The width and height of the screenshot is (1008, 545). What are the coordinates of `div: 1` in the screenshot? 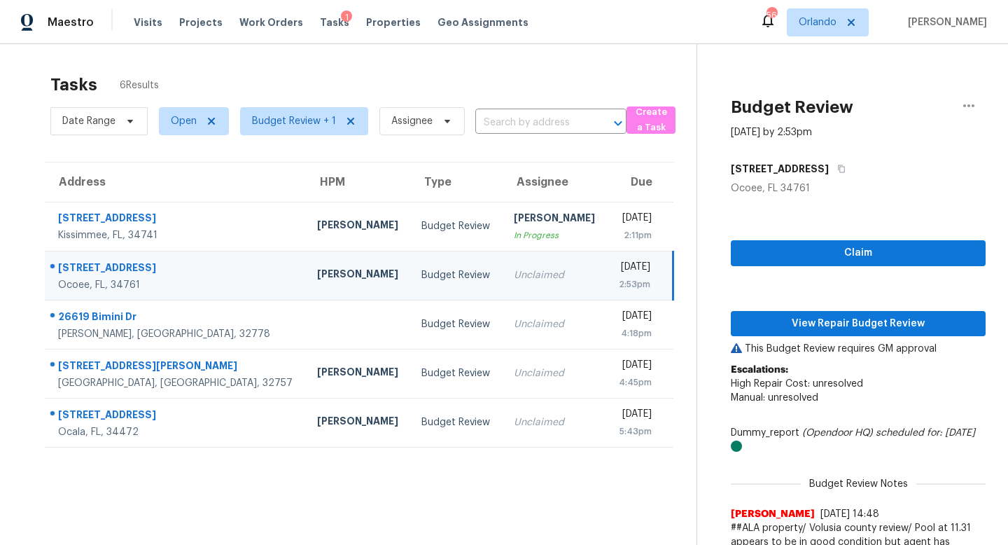 It's located at (346, 17).